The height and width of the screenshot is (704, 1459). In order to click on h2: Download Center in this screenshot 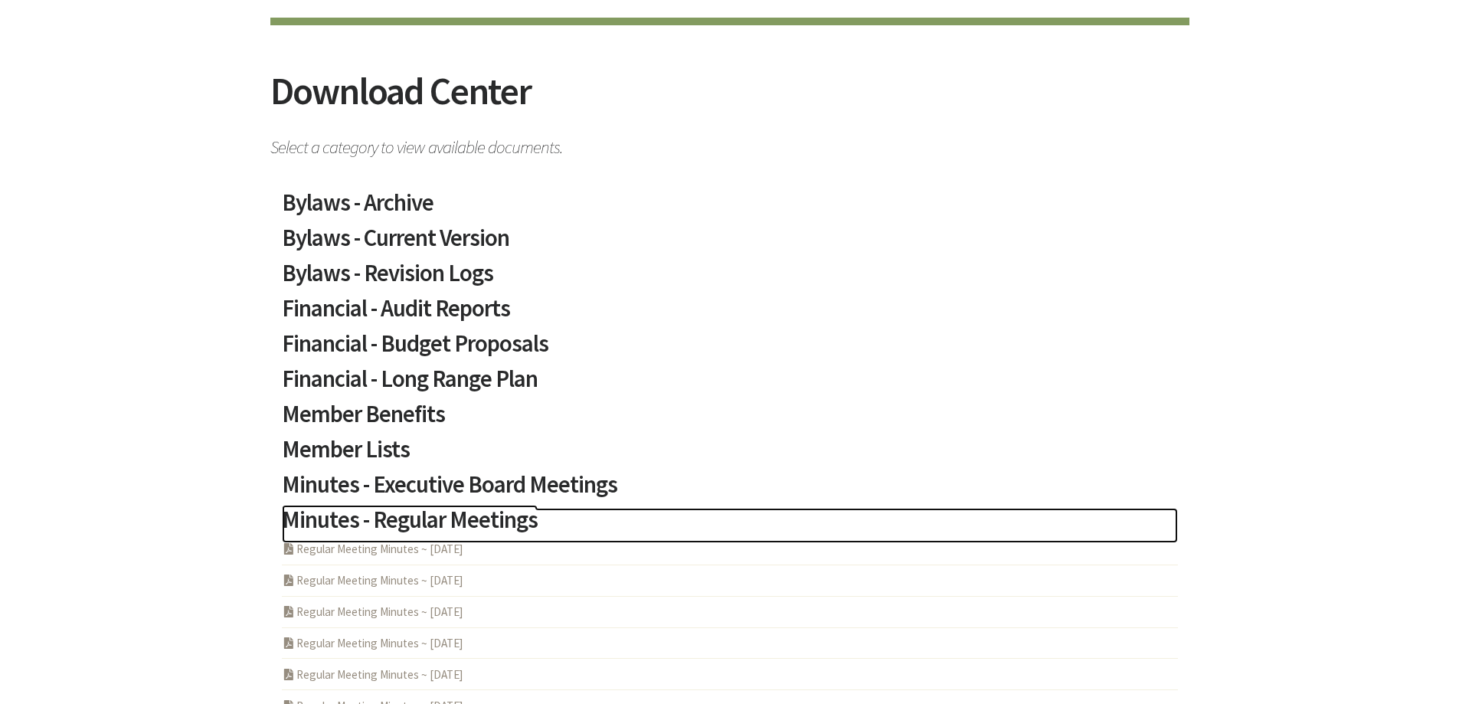, I will do `click(730, 100)`.